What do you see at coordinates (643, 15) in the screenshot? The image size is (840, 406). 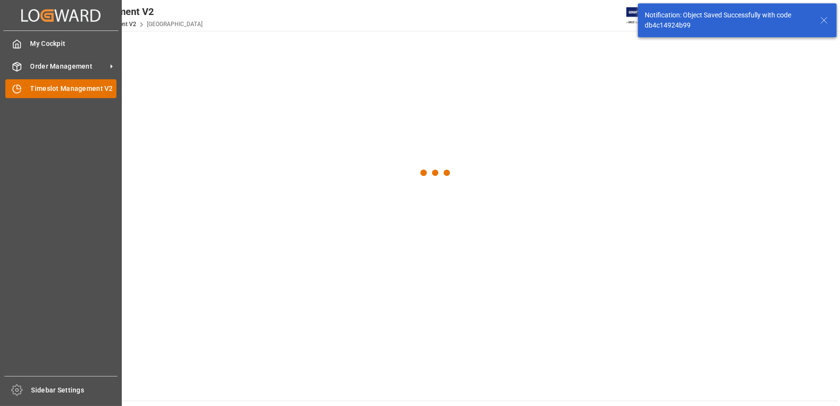 I see `img: Exertis%20JAM%20-%20Email%20Logo.jpg_1722504956.jpg` at bounding box center [643, 15].